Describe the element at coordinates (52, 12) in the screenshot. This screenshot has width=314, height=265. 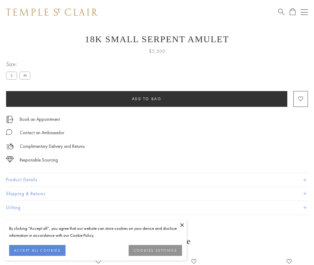
I see `img: Temple St. Clair` at that location.